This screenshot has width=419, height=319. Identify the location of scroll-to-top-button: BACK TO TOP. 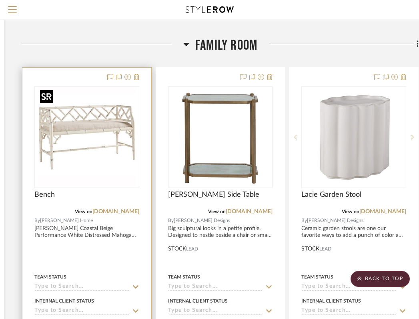
(380, 279).